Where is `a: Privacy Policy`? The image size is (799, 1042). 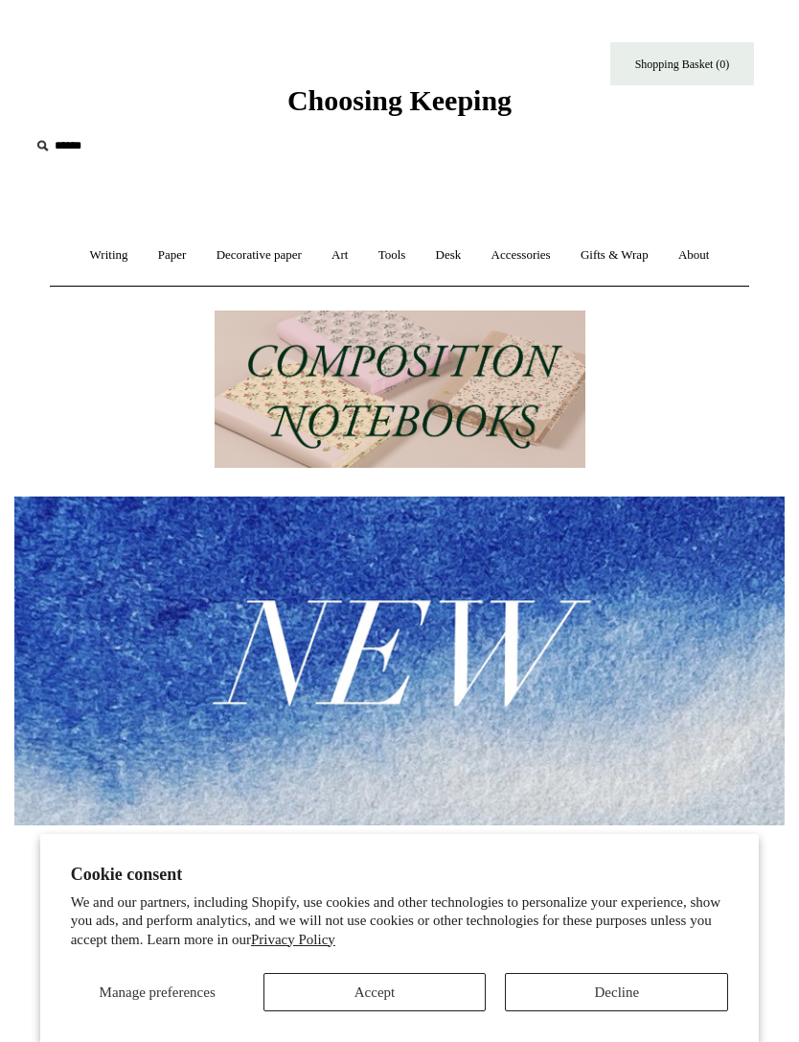 a: Privacy Policy is located at coordinates (293, 939).